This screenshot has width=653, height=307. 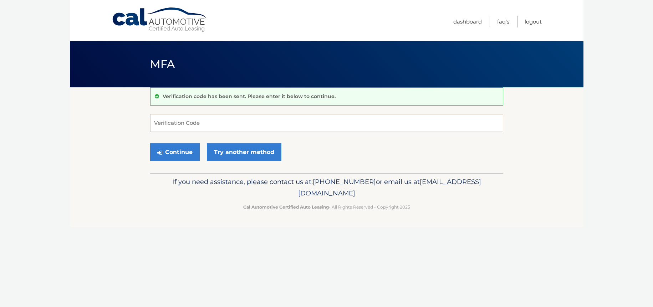 I want to click on button: Continue, so click(x=175, y=152).